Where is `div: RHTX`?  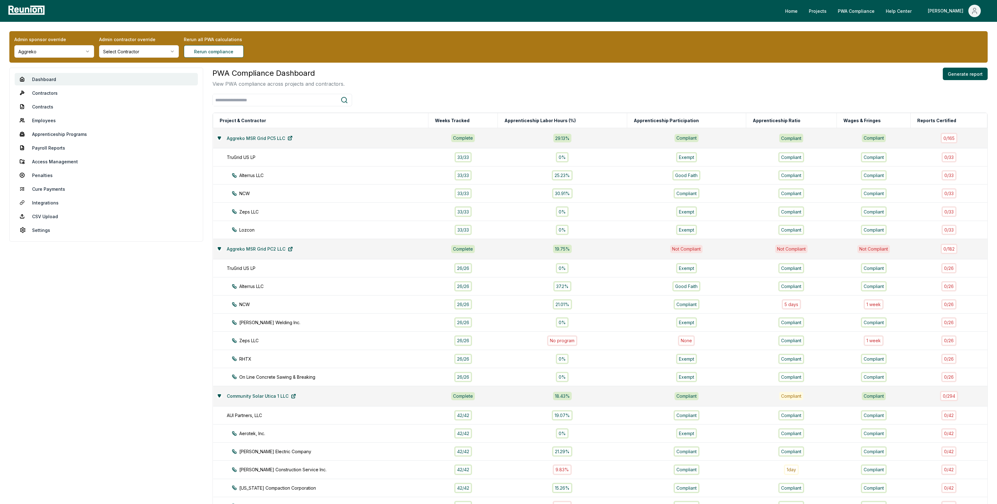 div: RHTX is located at coordinates (335, 358).